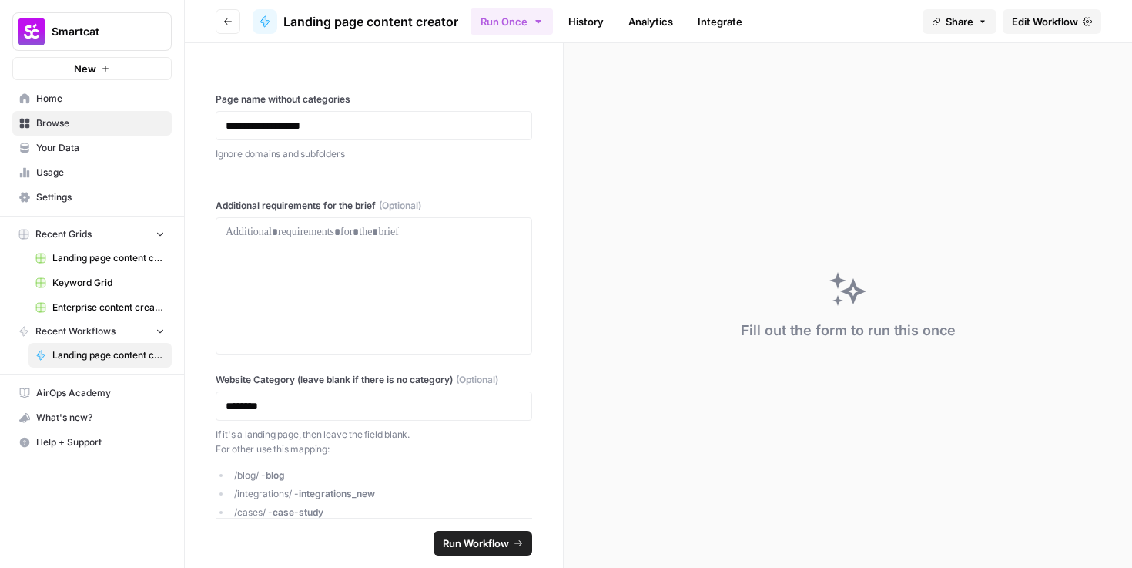 This screenshot has height=568, width=1132. What do you see at coordinates (92, 234) in the screenshot?
I see `button: Recent Grids` at bounding box center [92, 234].